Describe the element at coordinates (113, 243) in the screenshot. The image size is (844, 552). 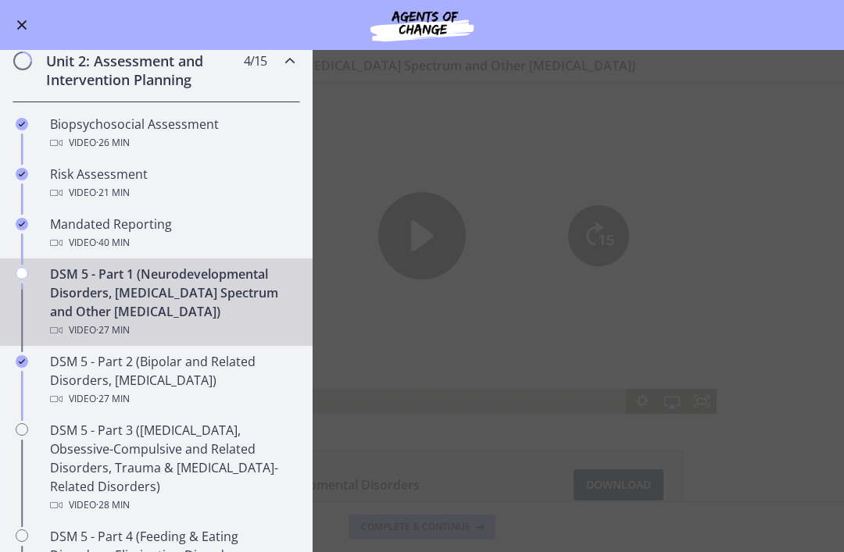
I see `span: · 40 min` at that location.